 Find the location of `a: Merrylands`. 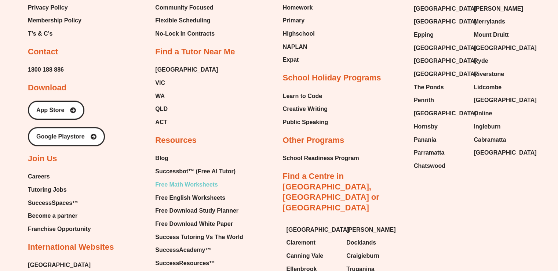

a: Merrylands is located at coordinates (500, 22).